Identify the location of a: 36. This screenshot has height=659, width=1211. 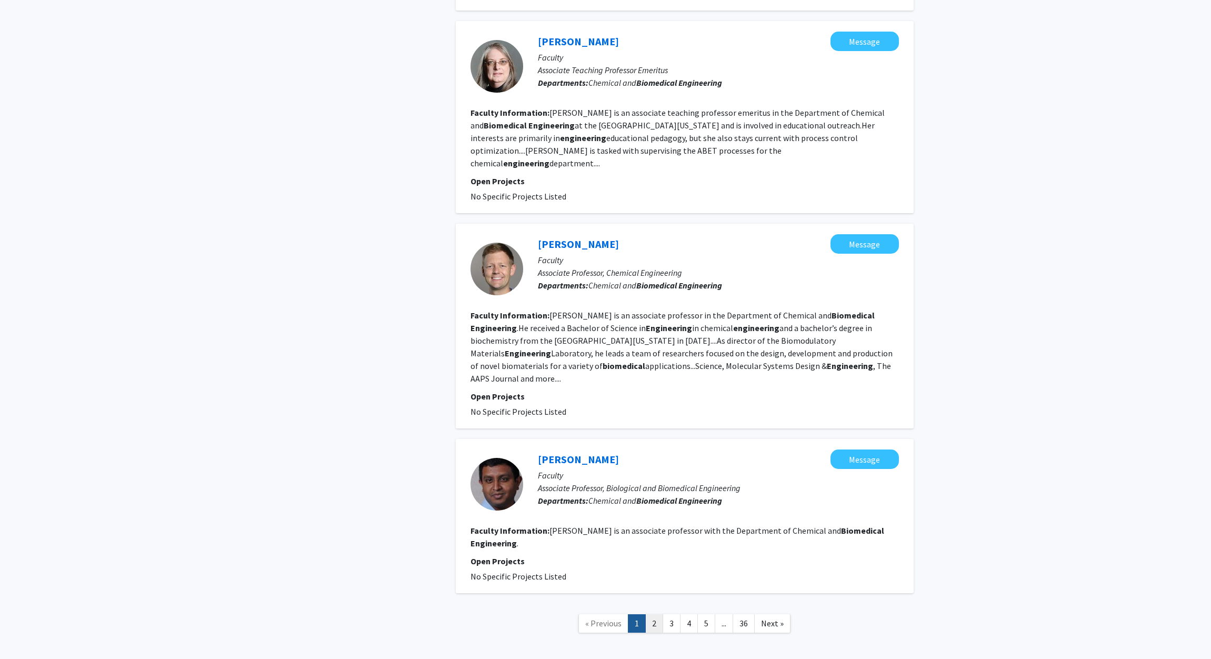
(743, 623).